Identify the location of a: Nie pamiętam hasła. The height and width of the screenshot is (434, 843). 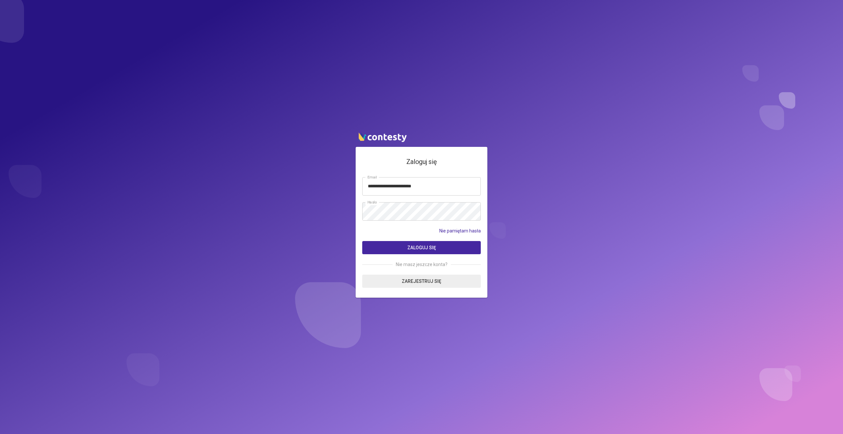
(460, 231).